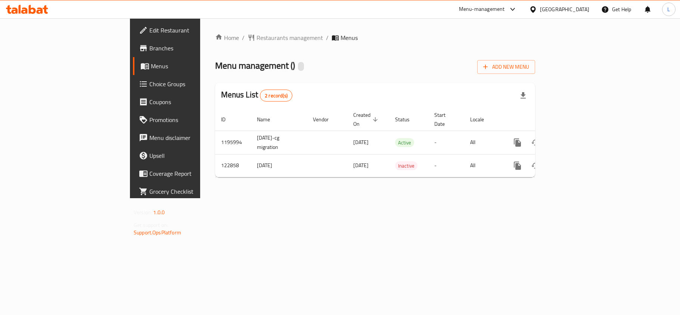 The width and height of the screenshot is (680, 315). Describe the element at coordinates (506, 67) in the screenshot. I see `button: Add New Menu` at that location.